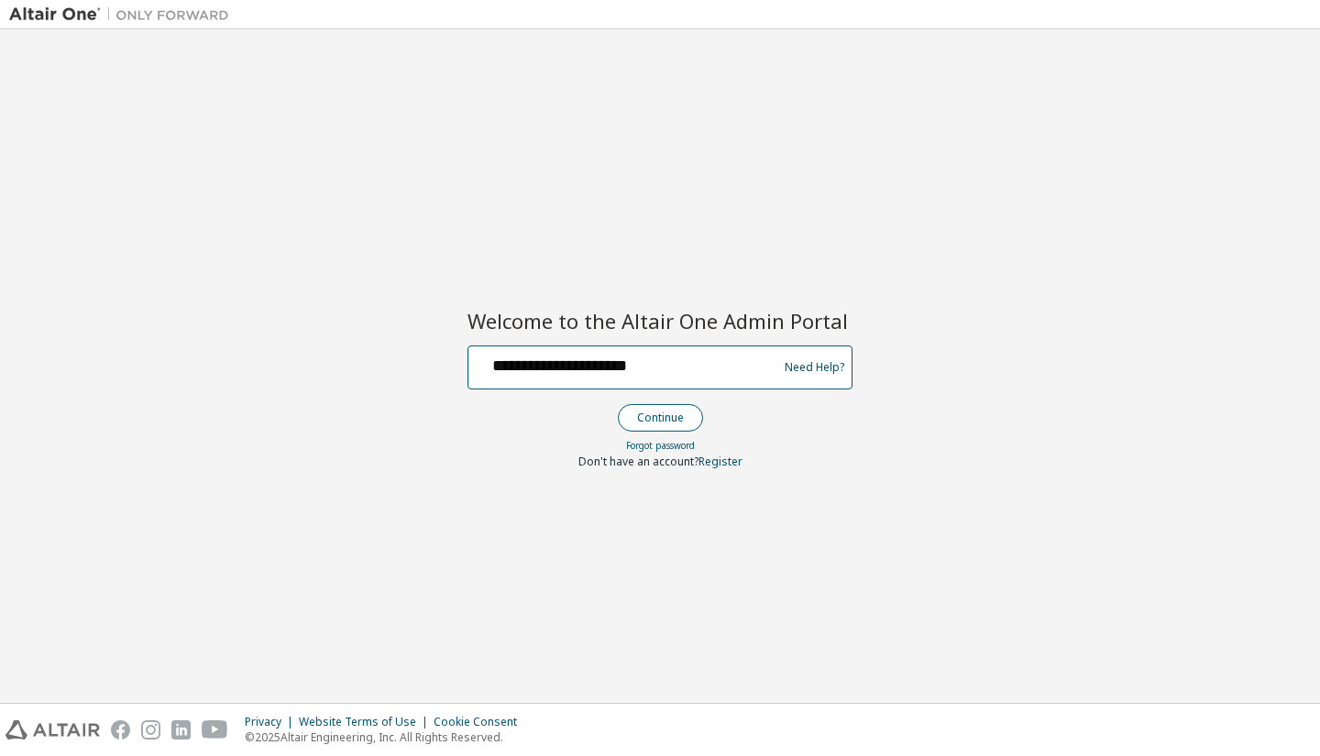 The width and height of the screenshot is (1320, 756). Describe the element at coordinates (386, 737) in the screenshot. I see `p: © 2025 Altair Engineering, Inc. All Rights Reserved.` at that location.